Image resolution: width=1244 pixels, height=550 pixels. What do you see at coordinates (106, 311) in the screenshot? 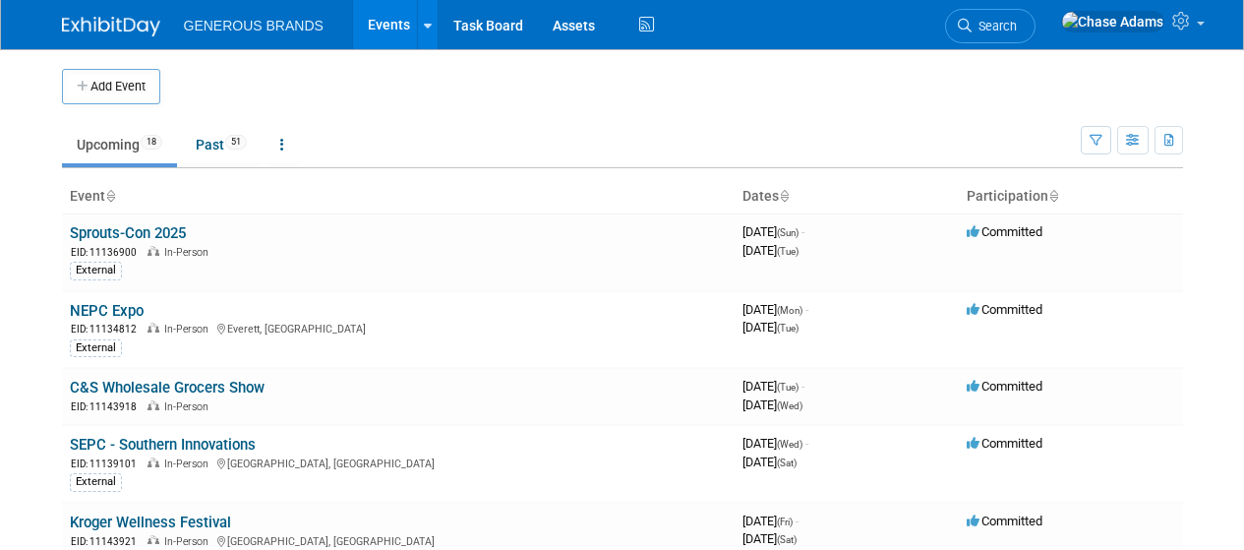
I see `a: NEPC Expo` at bounding box center [106, 311].